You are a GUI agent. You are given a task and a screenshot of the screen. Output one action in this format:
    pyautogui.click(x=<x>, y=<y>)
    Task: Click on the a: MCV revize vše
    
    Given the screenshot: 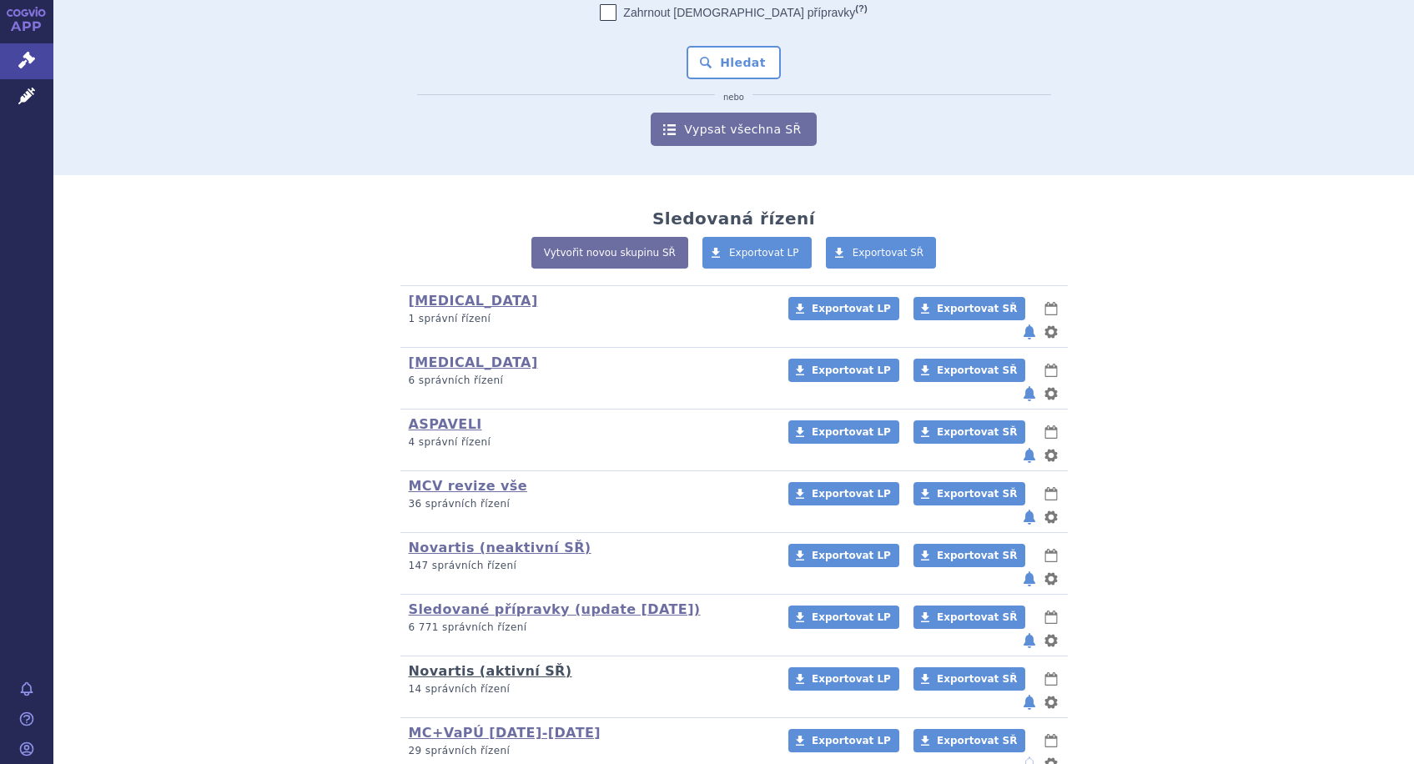 What is the action you would take?
    pyautogui.click(x=468, y=486)
    